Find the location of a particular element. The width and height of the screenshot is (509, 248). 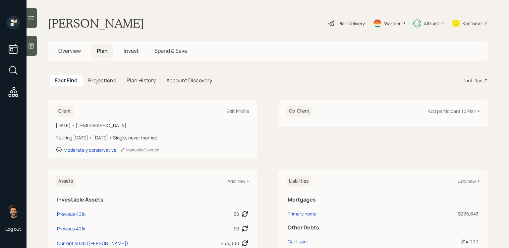

h5: Mortgages is located at coordinates (383, 199).